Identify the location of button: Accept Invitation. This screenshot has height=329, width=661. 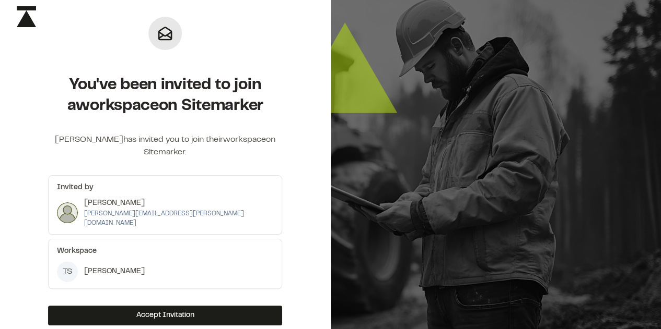
(165, 316).